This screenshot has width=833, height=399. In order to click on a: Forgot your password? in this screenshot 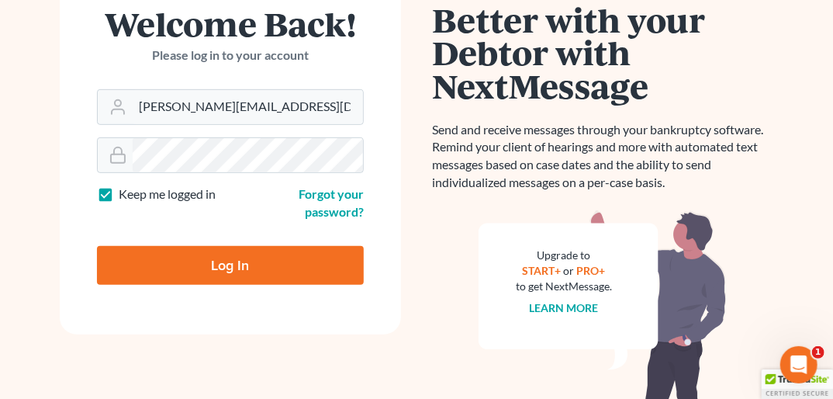, I will do `click(331, 202)`.